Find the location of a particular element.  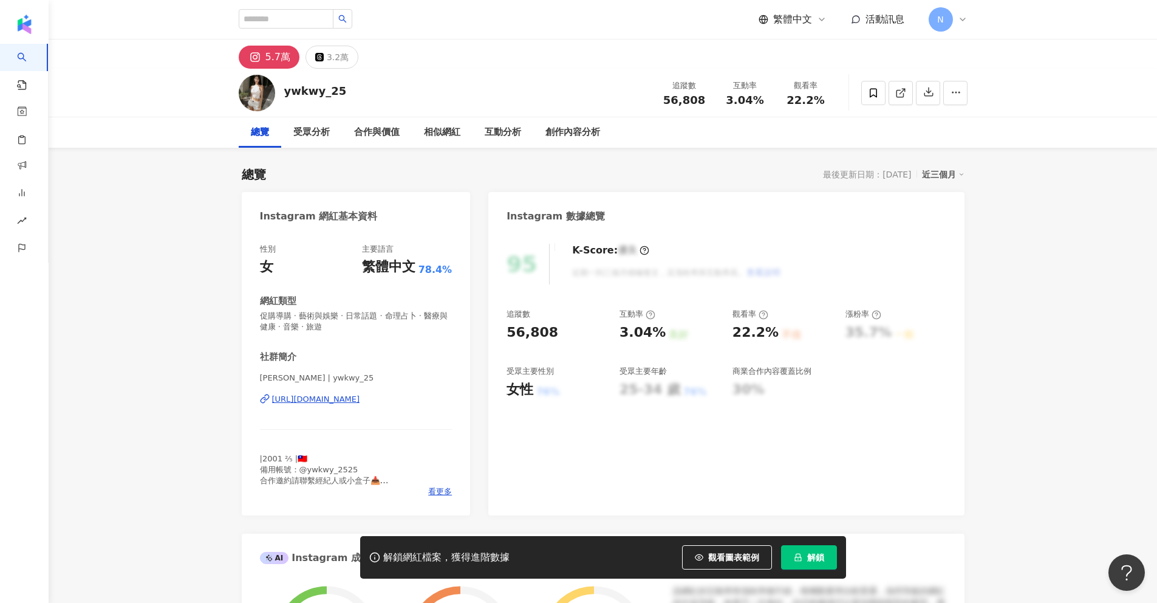

div: 3.2萬 is located at coordinates (338, 57).